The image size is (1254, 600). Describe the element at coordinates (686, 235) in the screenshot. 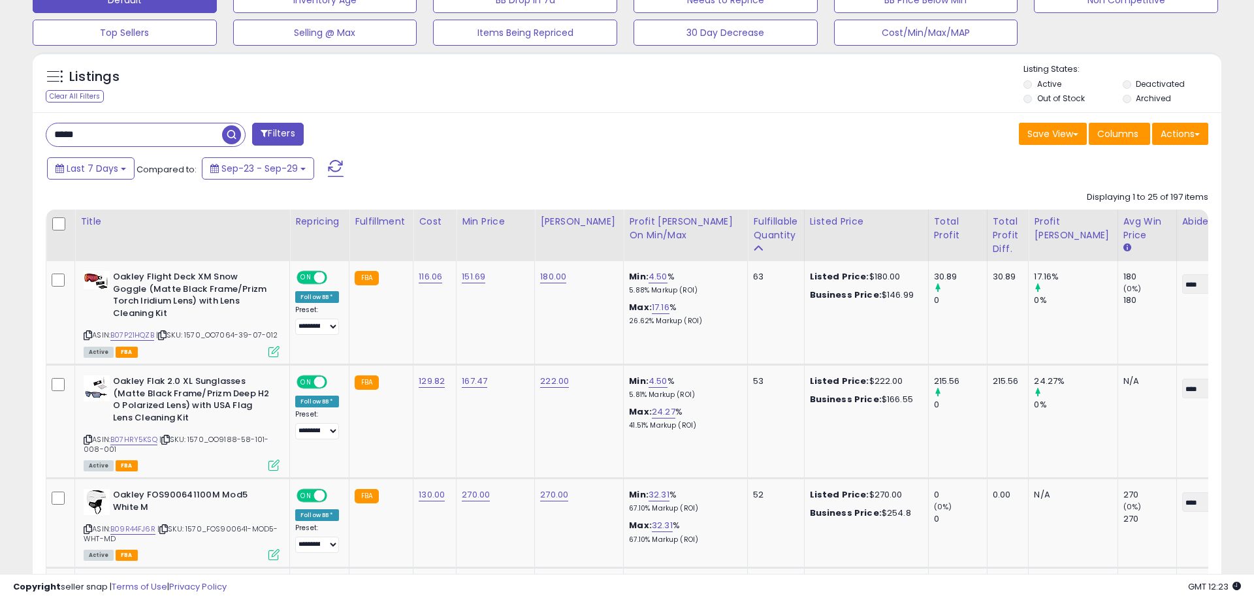

I see `th: The percentage added to the cost of goods (COGS) that forms the calculator for Min & Max prices.` at that location.